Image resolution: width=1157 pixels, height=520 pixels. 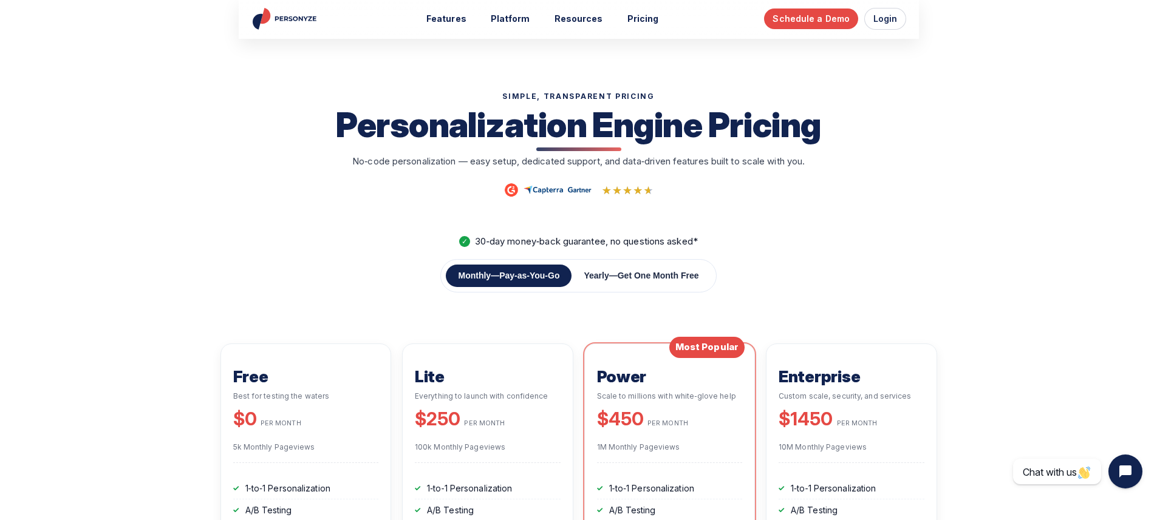 What do you see at coordinates (658, 276) in the screenshot?
I see `span: Get One Month Free` at bounding box center [658, 276].